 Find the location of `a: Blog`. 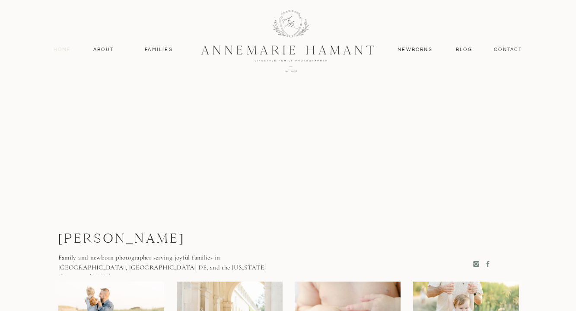

a: Blog is located at coordinates (464, 50).